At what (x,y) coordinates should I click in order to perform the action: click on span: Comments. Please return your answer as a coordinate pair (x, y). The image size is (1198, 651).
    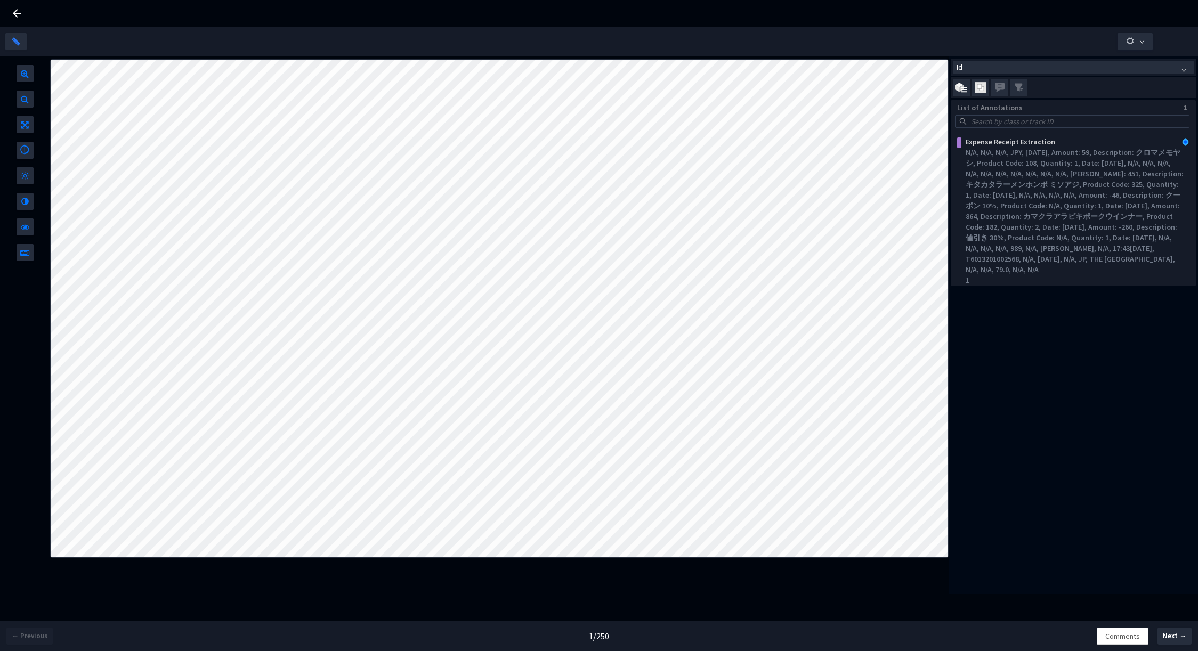
    Looking at the image, I should click on (1122, 636).